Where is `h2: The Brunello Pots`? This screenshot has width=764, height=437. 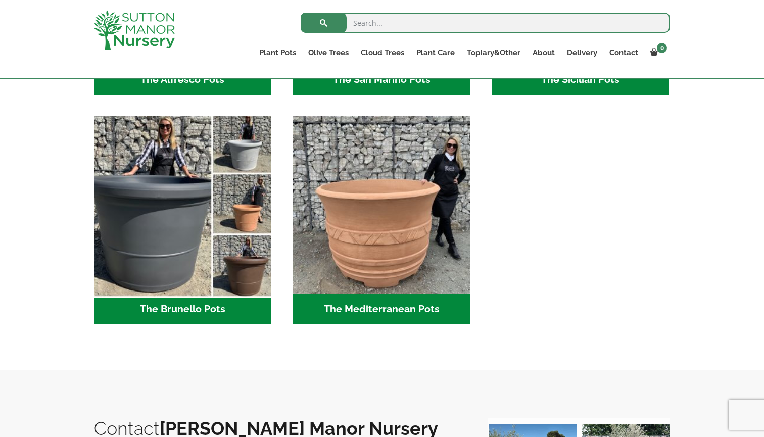
h2: The Brunello Pots is located at coordinates (182, 309).